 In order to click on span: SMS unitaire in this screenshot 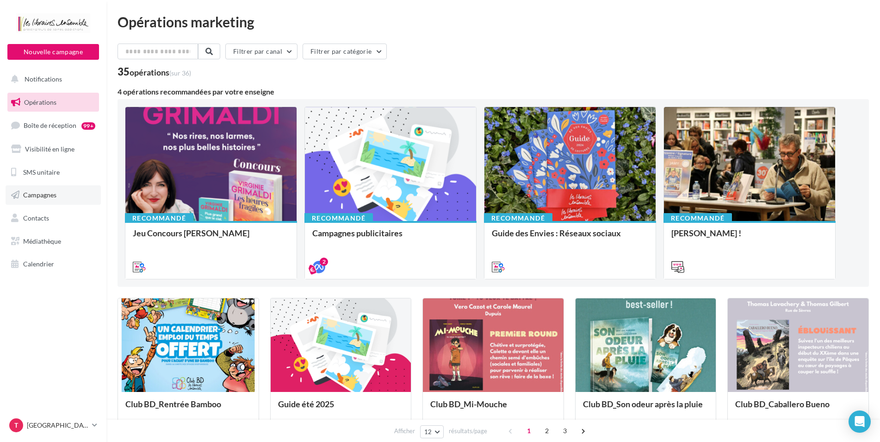, I will do `click(41, 171)`.